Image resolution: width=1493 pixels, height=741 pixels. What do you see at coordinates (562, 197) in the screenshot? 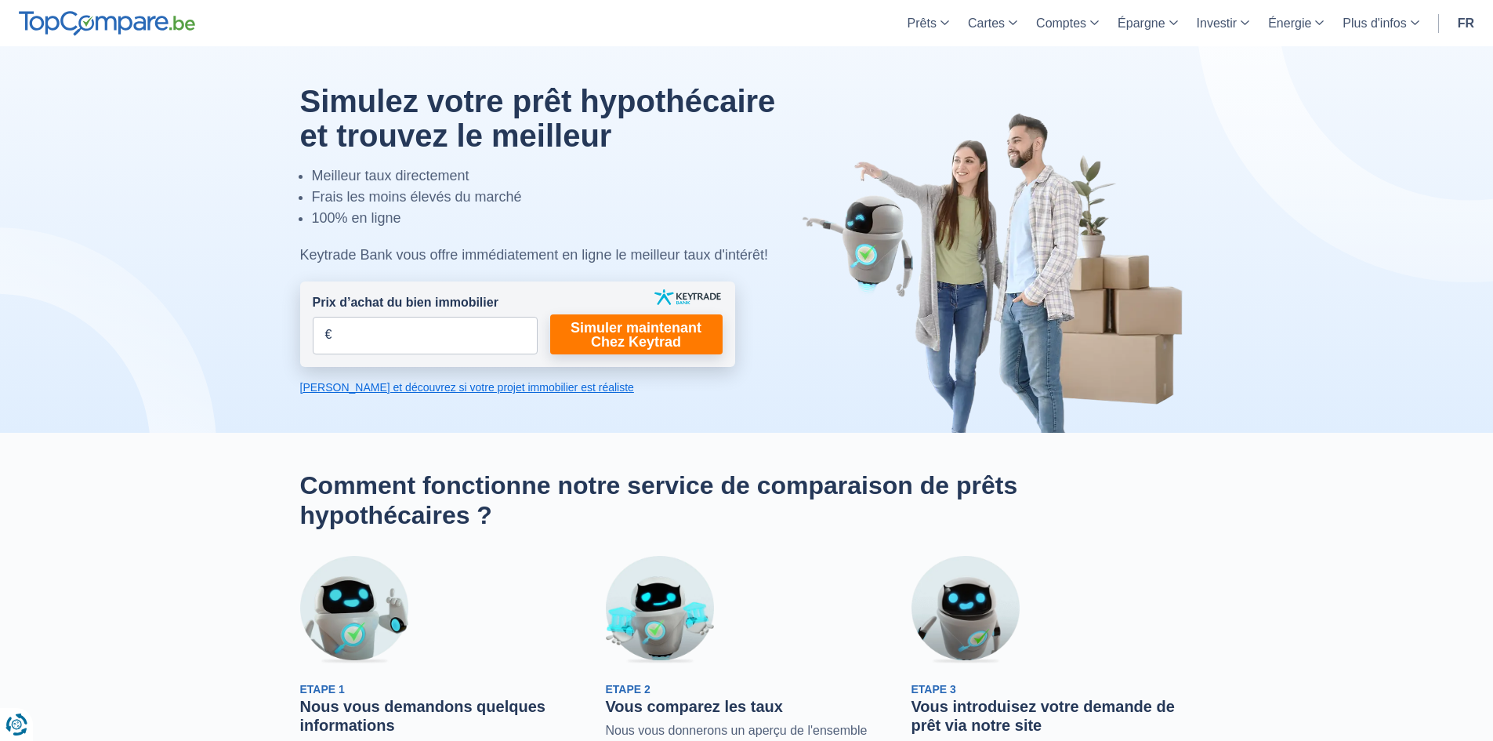
I see `li: Frais les moins élevés du marché` at bounding box center [562, 197].